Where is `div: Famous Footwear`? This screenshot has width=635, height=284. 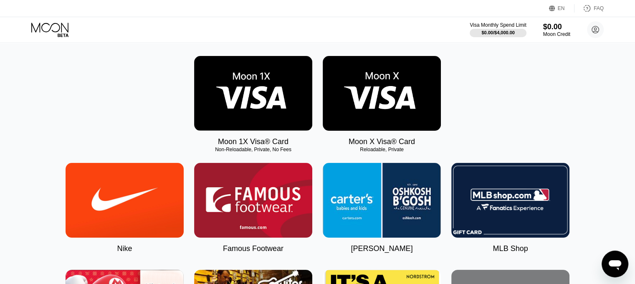
div: Famous Footwear is located at coordinates (253, 248).